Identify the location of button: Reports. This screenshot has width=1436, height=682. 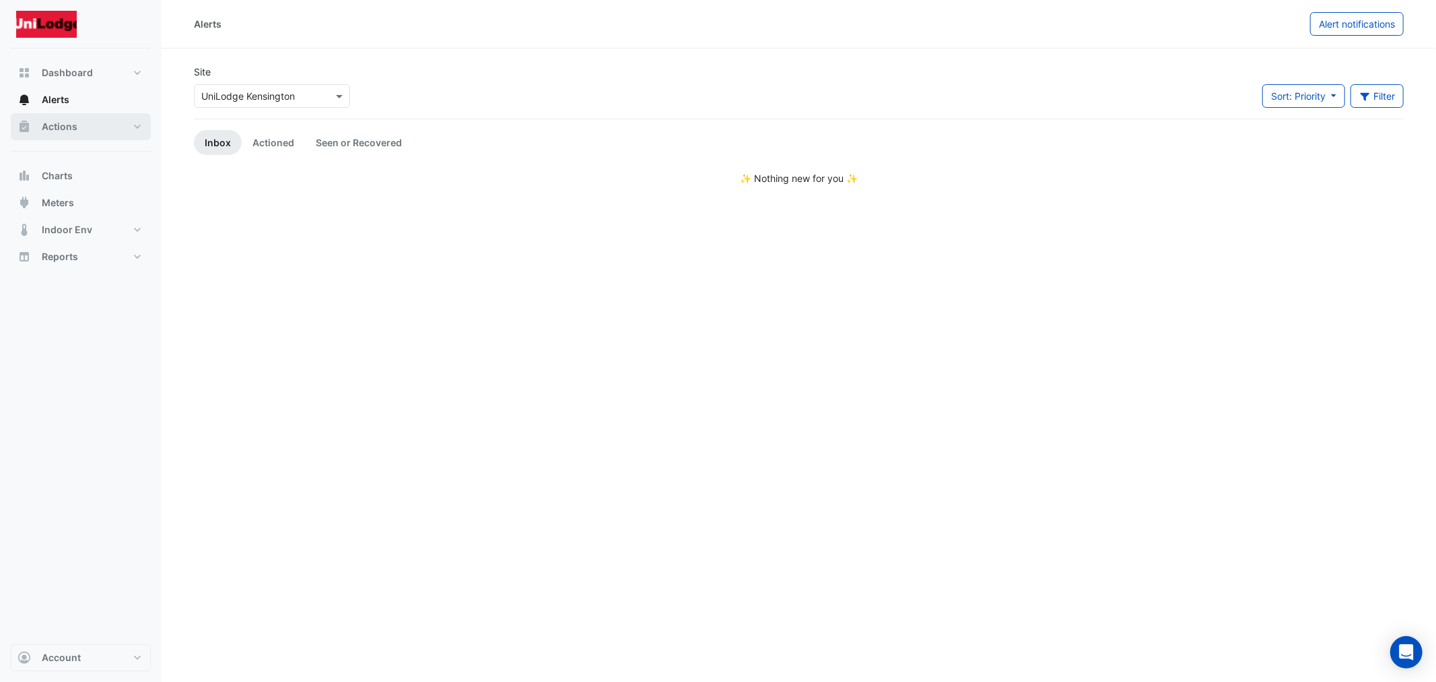
(81, 257).